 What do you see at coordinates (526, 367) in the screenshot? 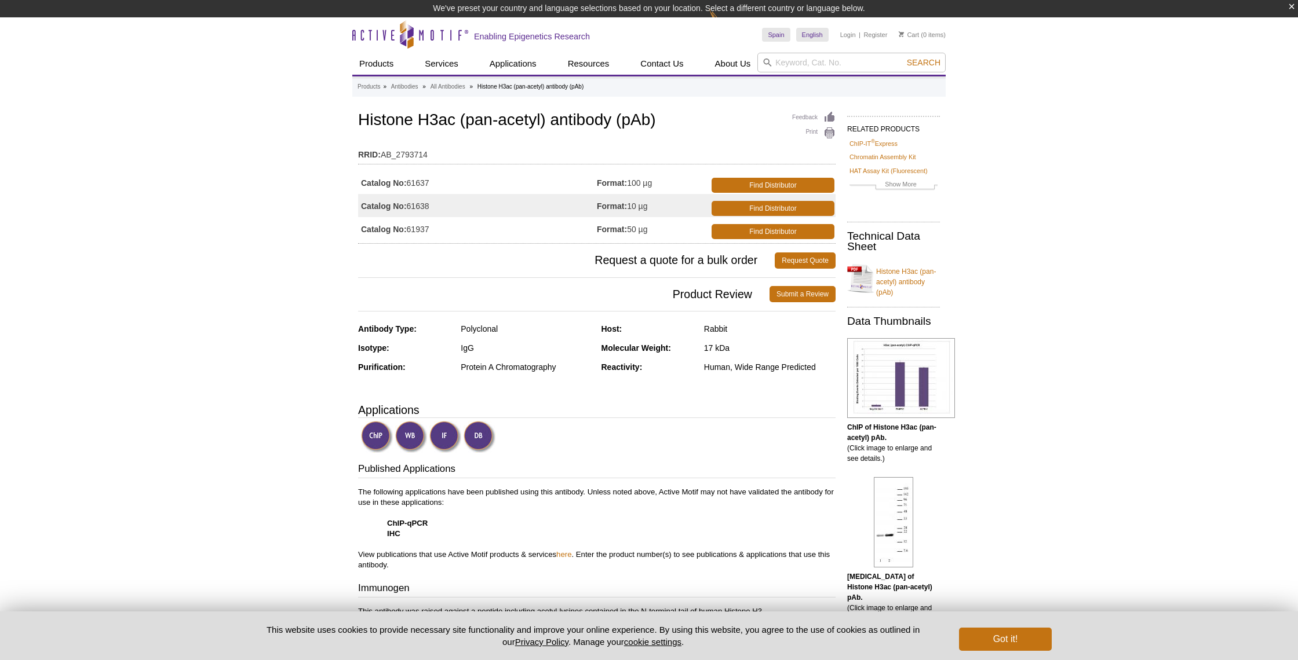
I see `div: Protein A Chromatography` at bounding box center [526, 367].